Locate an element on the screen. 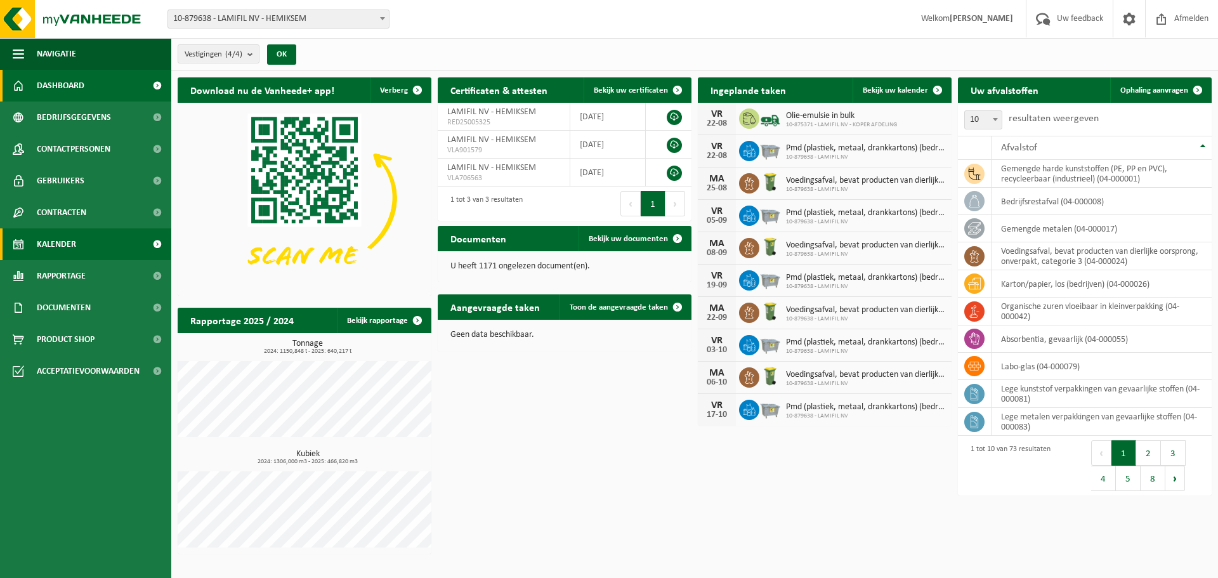 Image resolution: width=1218 pixels, height=578 pixels. td: labo-glas (04-000079) is located at coordinates (1102, 366).